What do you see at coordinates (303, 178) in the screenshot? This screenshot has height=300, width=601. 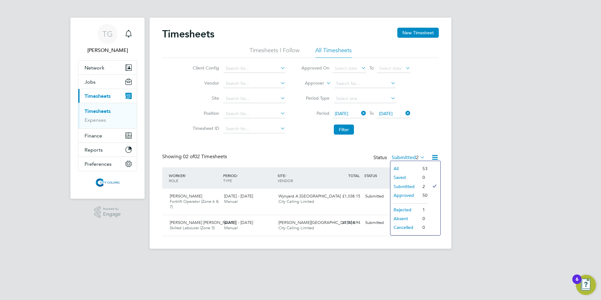 I see `div: SITE` at bounding box center [303, 178].